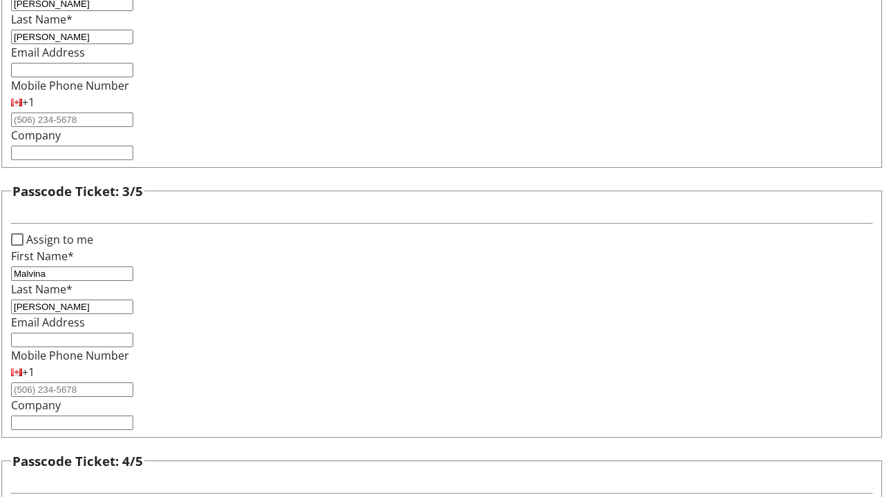 Image resolution: width=884 pixels, height=497 pixels. What do you see at coordinates (58, 240) in the screenshot?
I see `label: Assign to me` at bounding box center [58, 240].